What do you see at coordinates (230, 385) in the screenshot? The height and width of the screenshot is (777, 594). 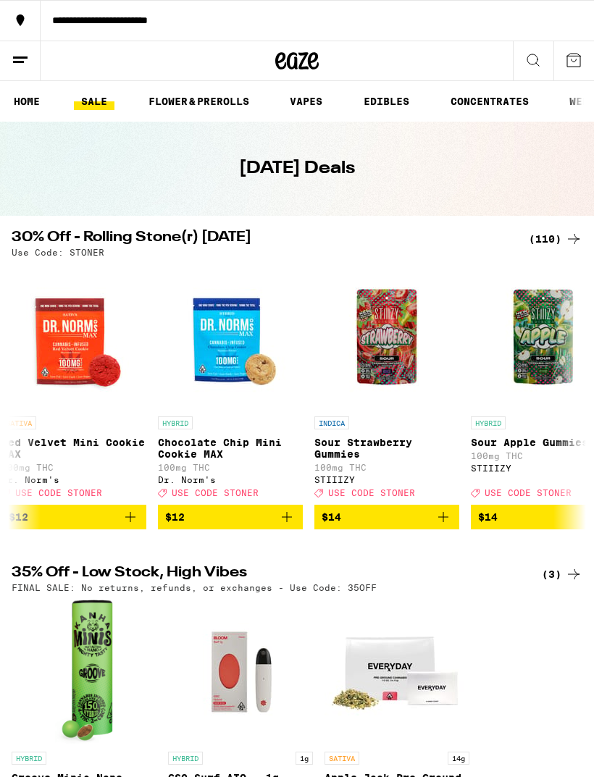 I see `a: Open page for Chocolate Chip Mini Cookie MAX from Dr. Norm's` at bounding box center [230, 385].